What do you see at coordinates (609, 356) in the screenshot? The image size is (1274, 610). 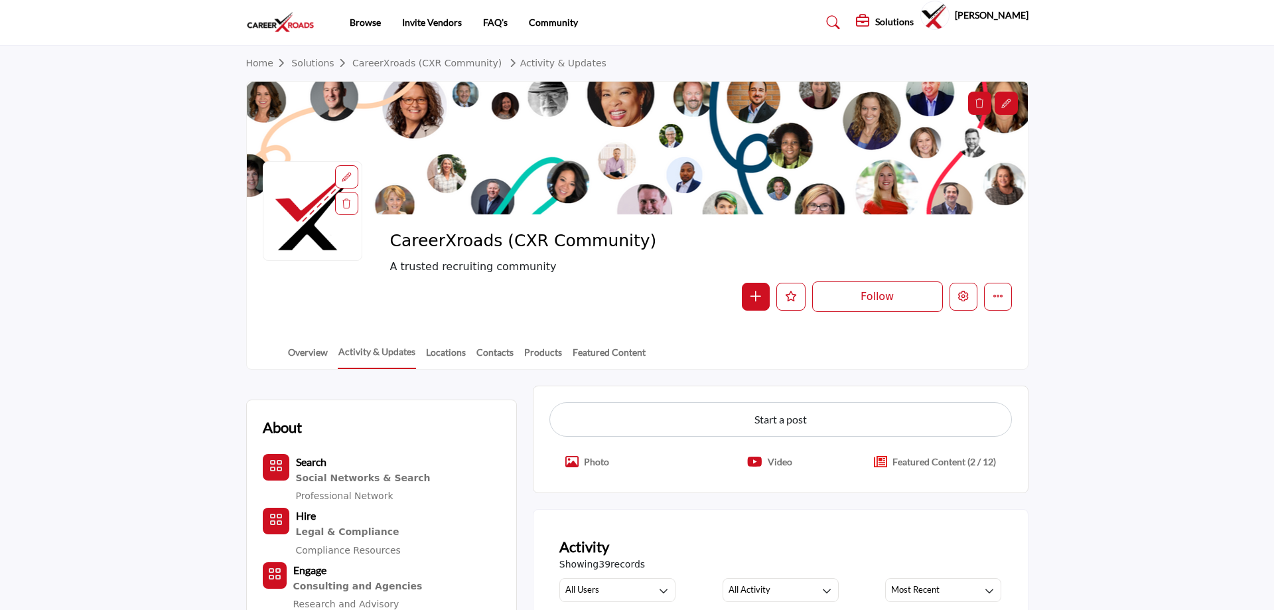 I see `a: Featured Content` at bounding box center [609, 356].